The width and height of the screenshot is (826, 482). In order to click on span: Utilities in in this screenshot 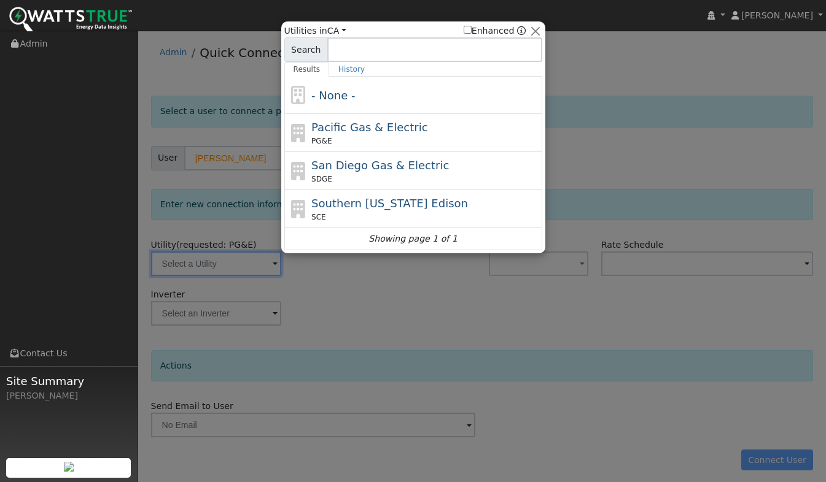, I will do `click(315, 31)`.